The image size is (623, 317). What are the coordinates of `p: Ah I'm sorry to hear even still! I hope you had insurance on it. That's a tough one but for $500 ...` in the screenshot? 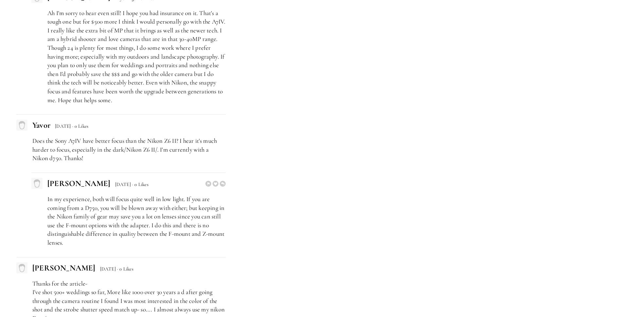 It's located at (136, 57).